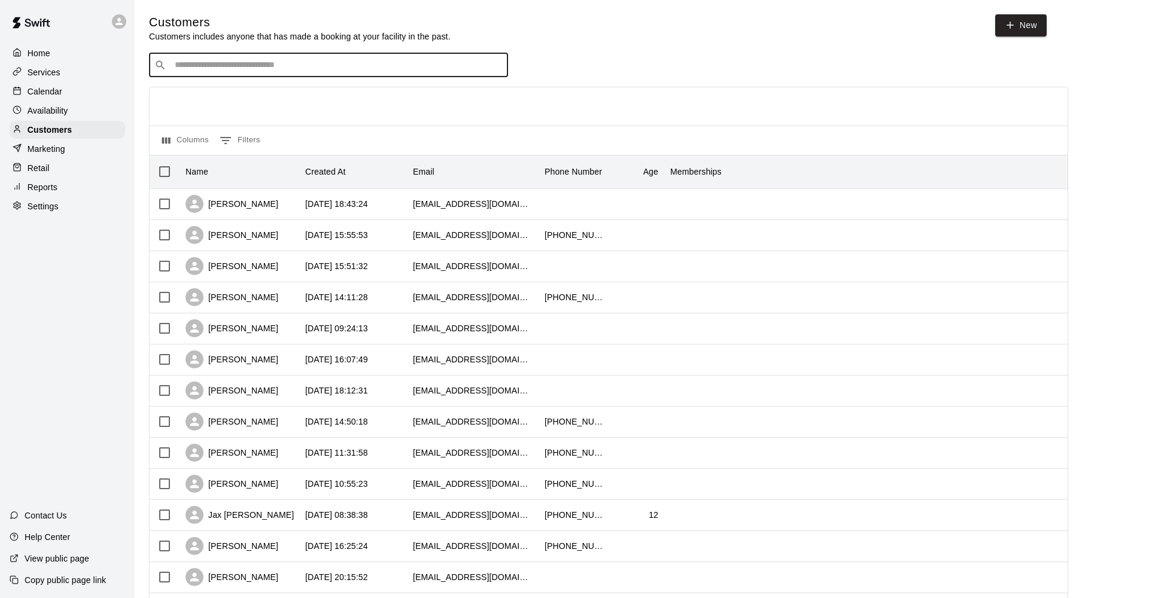  What do you see at coordinates (473, 453) in the screenshot?
I see `div: clzibbz@gmail.com` at bounding box center [473, 453].